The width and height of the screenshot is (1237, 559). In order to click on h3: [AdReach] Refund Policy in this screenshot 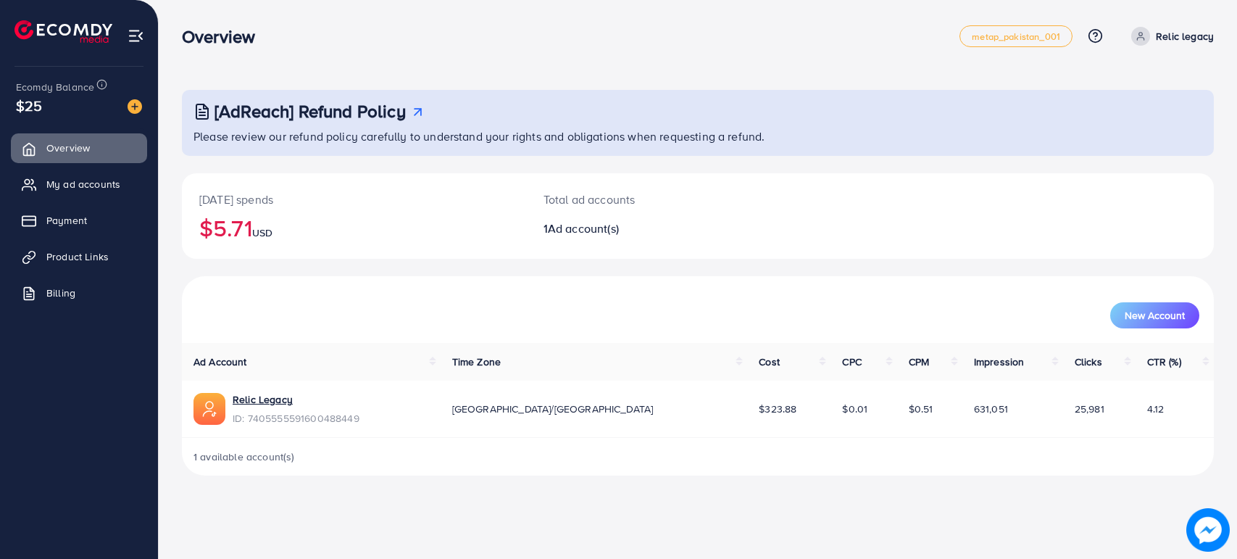, I will do `click(310, 111)`.